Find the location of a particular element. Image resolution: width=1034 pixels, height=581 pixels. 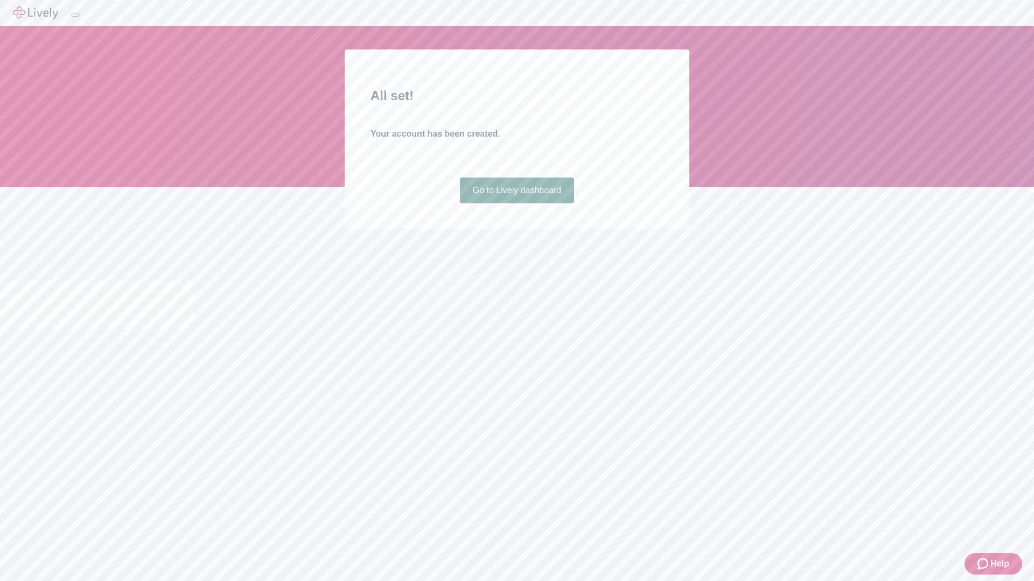

svg: Zendesk support icon is located at coordinates (984, 564).